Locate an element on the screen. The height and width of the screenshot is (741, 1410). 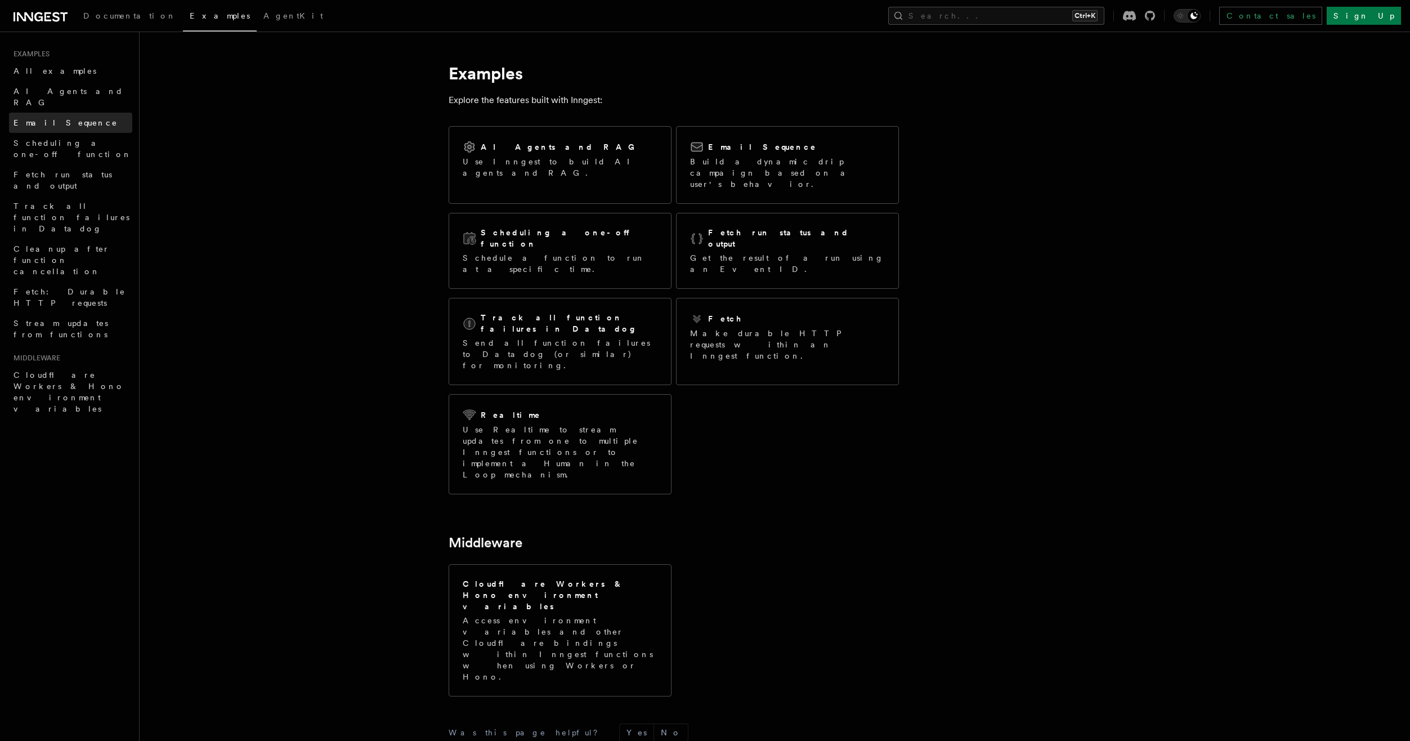
button: No is located at coordinates (671, 733).